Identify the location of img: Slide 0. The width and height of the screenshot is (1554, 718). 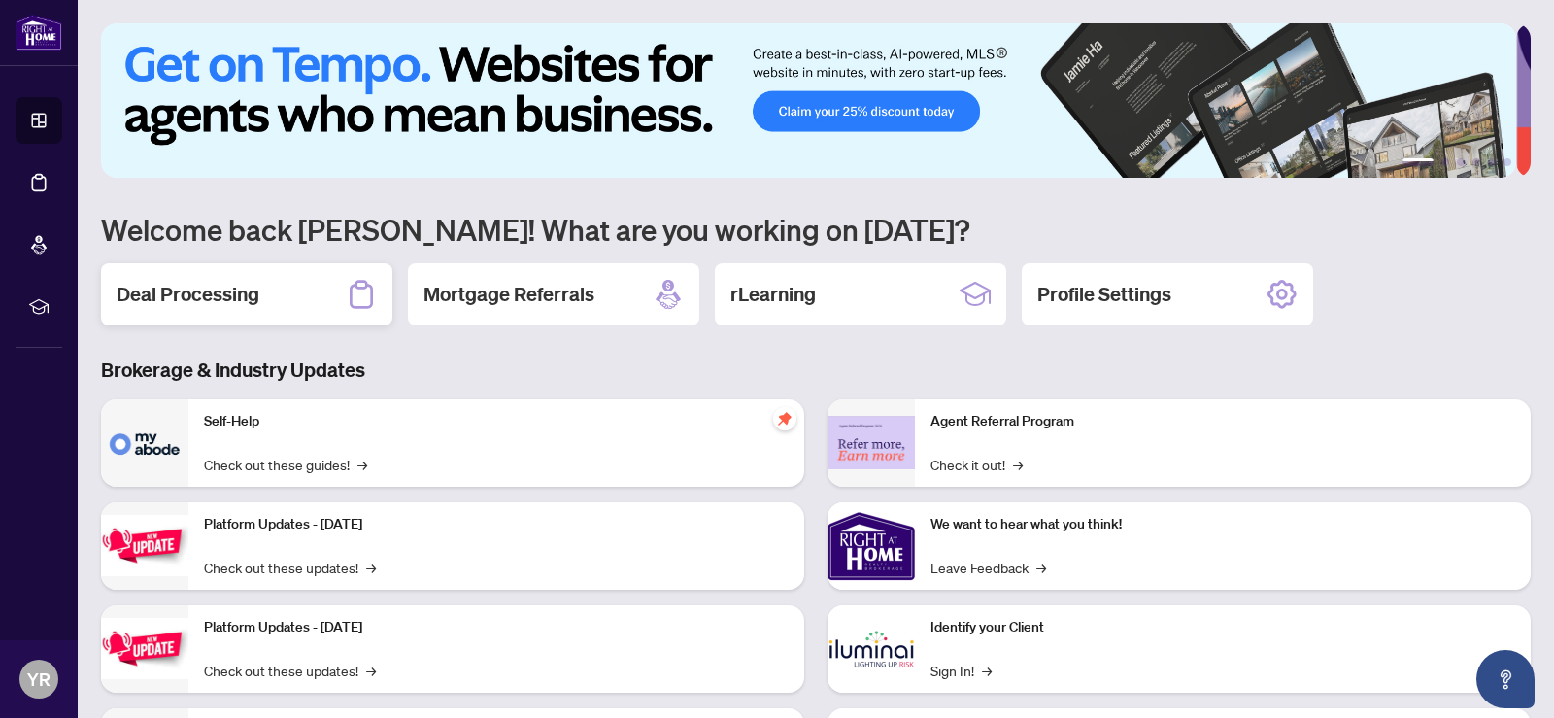
(808, 100).